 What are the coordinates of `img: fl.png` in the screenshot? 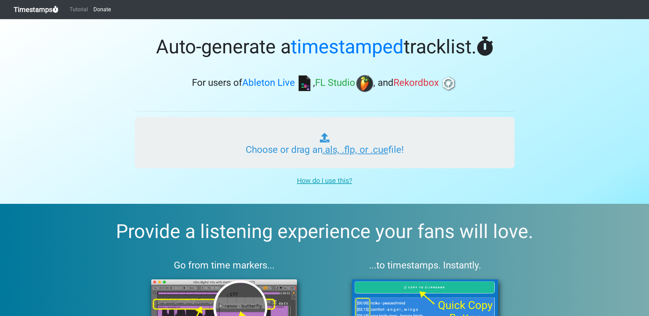 It's located at (364, 83).